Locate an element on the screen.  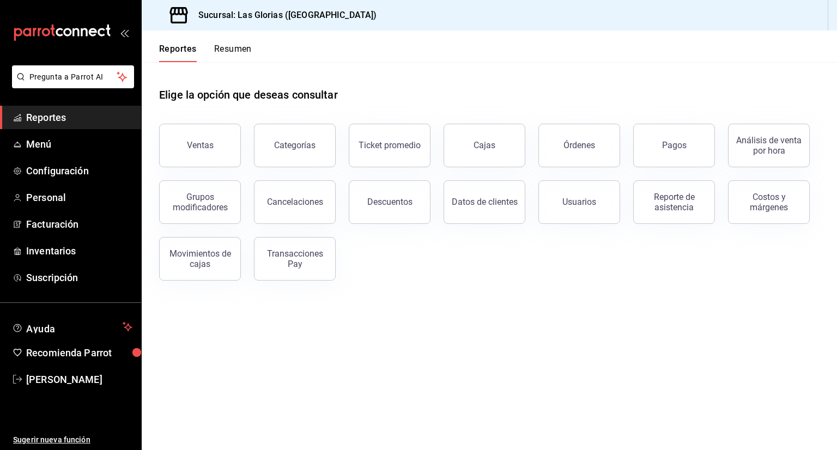
button: Usuarios is located at coordinates (579, 202).